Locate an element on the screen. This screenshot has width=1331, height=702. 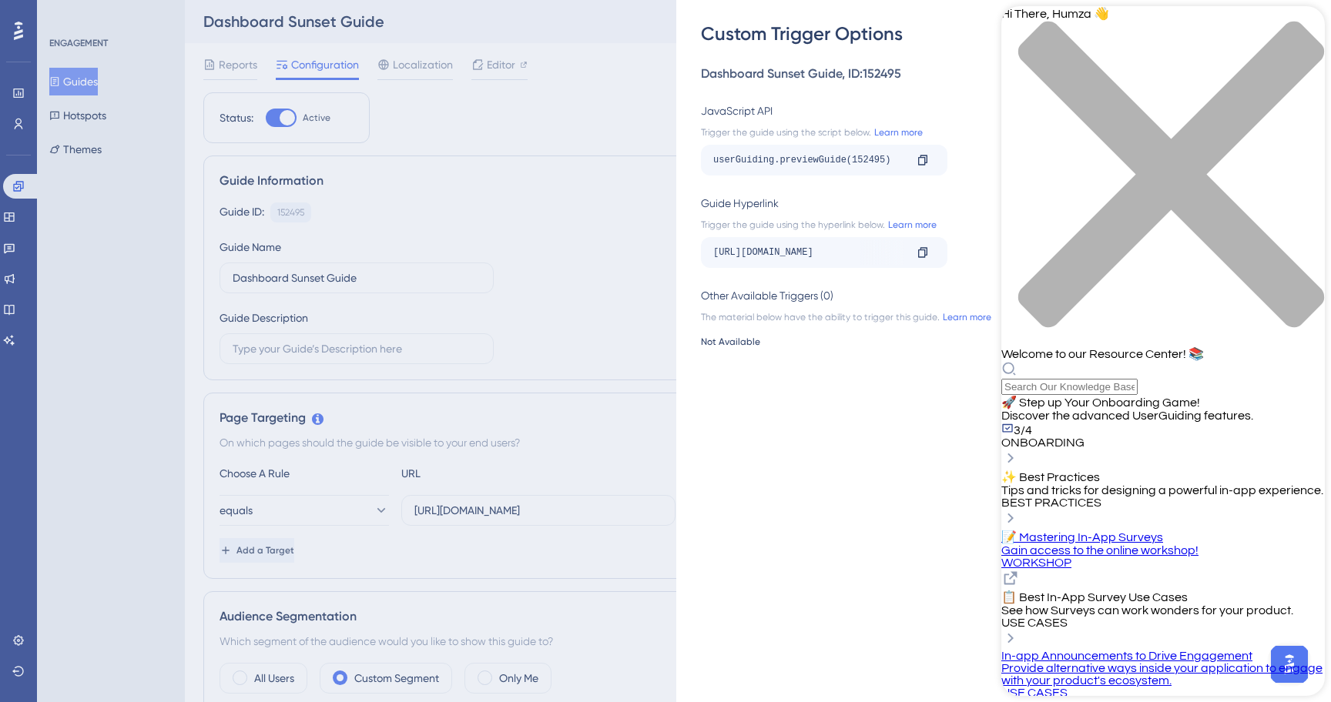
span: Need Help? is located at coordinates (66, 13).